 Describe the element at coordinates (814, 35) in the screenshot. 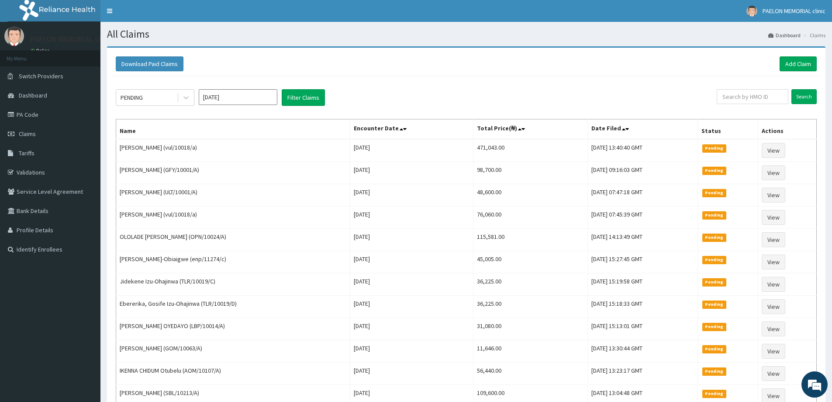

I see `li: Claims` at that location.